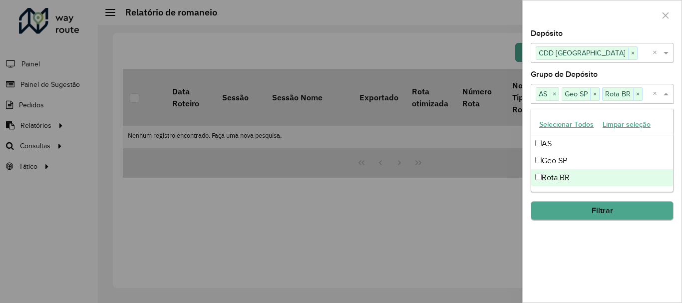  Describe the element at coordinates (547, 33) in the screenshot. I see `label: Depósito` at that location.